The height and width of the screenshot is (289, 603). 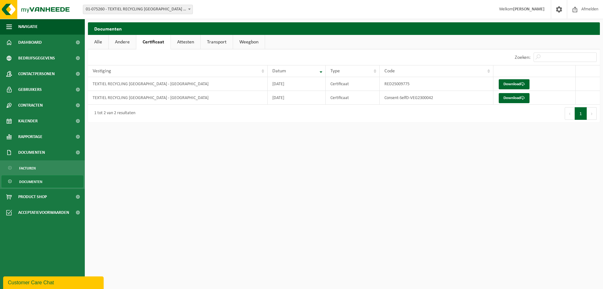 I want to click on span: Product Shop, so click(x=32, y=197).